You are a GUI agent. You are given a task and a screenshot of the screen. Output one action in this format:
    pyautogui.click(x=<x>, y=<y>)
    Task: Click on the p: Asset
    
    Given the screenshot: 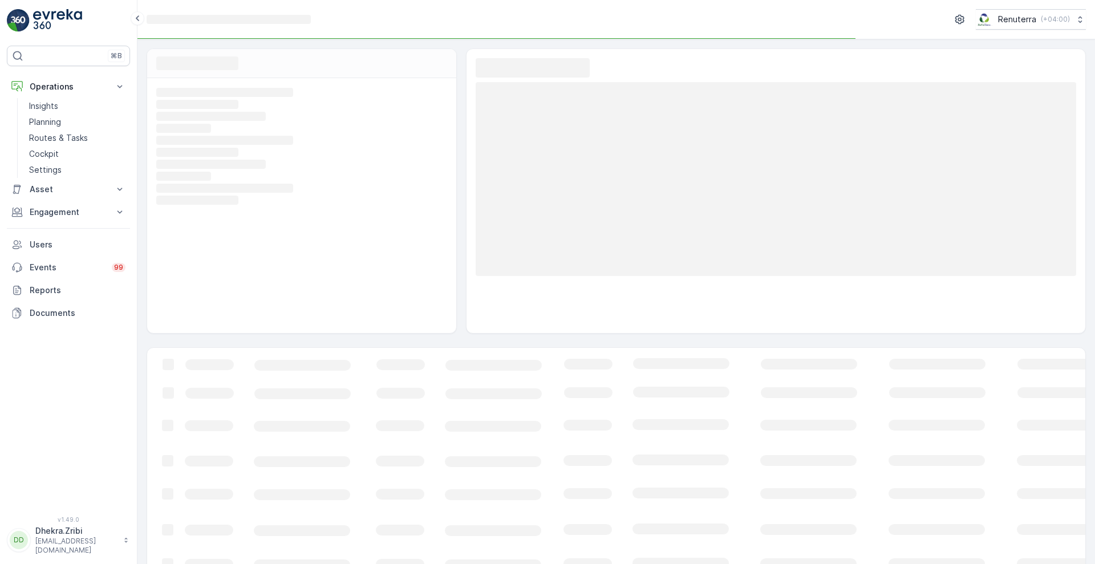 What is the action you would take?
    pyautogui.click(x=68, y=189)
    